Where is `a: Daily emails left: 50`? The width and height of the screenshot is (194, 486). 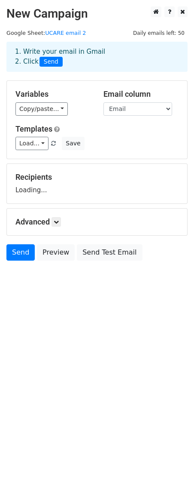 a: Daily emails left: 50 is located at coordinates (159, 33).